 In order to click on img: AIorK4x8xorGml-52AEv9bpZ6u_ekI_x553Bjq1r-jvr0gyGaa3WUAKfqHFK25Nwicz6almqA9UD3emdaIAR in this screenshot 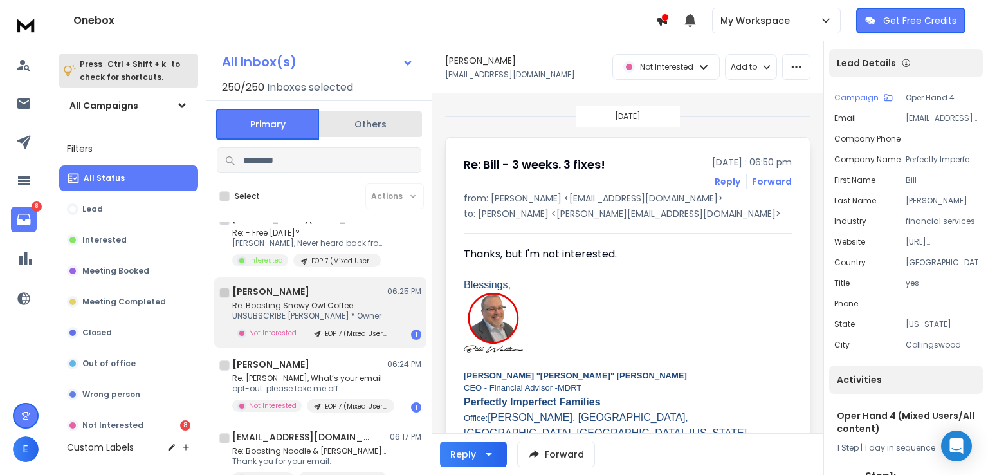, I will do `click(493, 323)`.